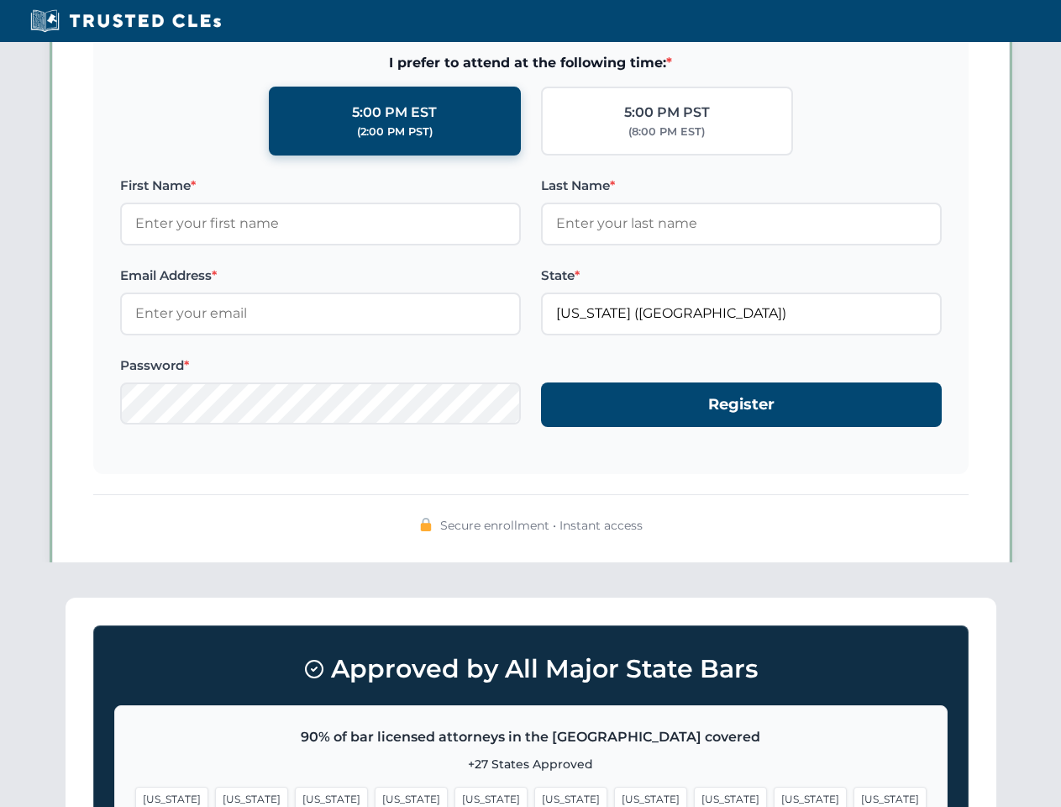  Describe the element at coordinates (320, 276) in the screenshot. I see `label: Email Address` at that location.